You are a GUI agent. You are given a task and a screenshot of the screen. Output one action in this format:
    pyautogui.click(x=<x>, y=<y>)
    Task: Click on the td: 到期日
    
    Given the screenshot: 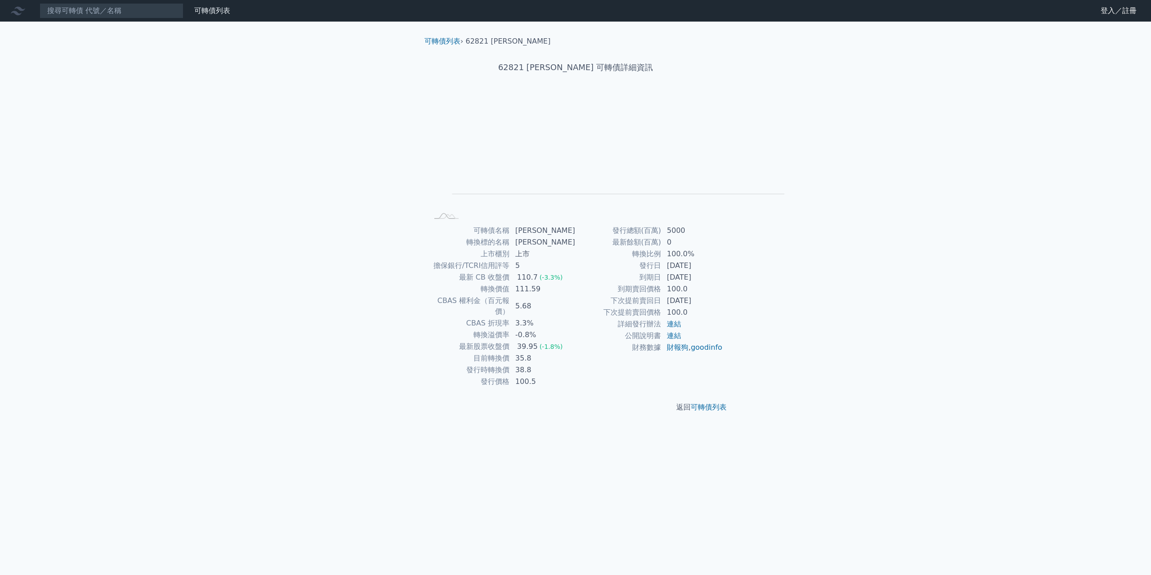 What is the action you would take?
    pyautogui.click(x=618, y=277)
    